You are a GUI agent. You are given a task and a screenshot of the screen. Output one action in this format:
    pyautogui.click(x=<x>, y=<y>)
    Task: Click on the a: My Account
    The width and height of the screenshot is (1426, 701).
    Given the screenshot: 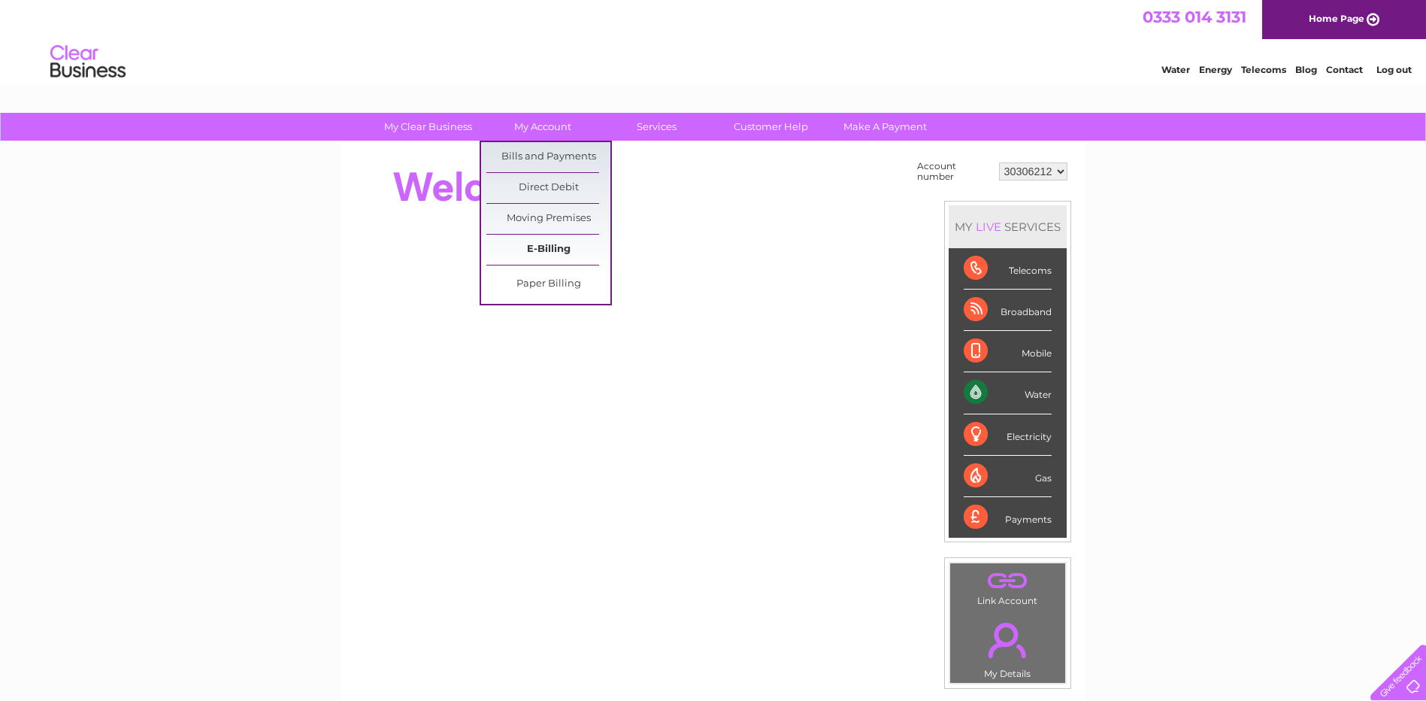 What is the action you would take?
    pyautogui.click(x=542, y=126)
    